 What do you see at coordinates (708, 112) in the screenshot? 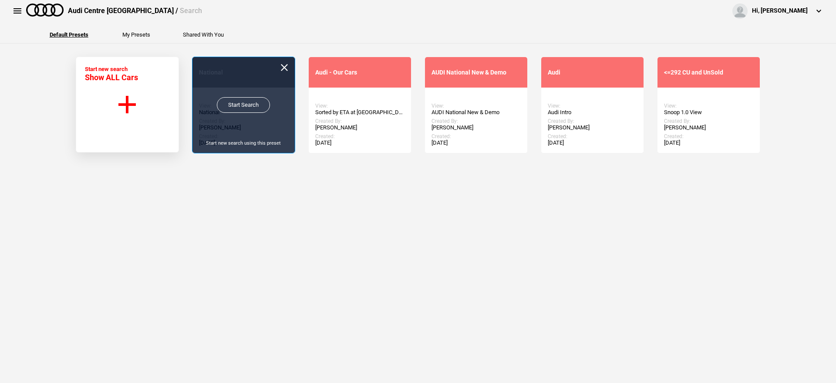
I see `div: Snoop 1.0 View` at bounding box center [708, 112].